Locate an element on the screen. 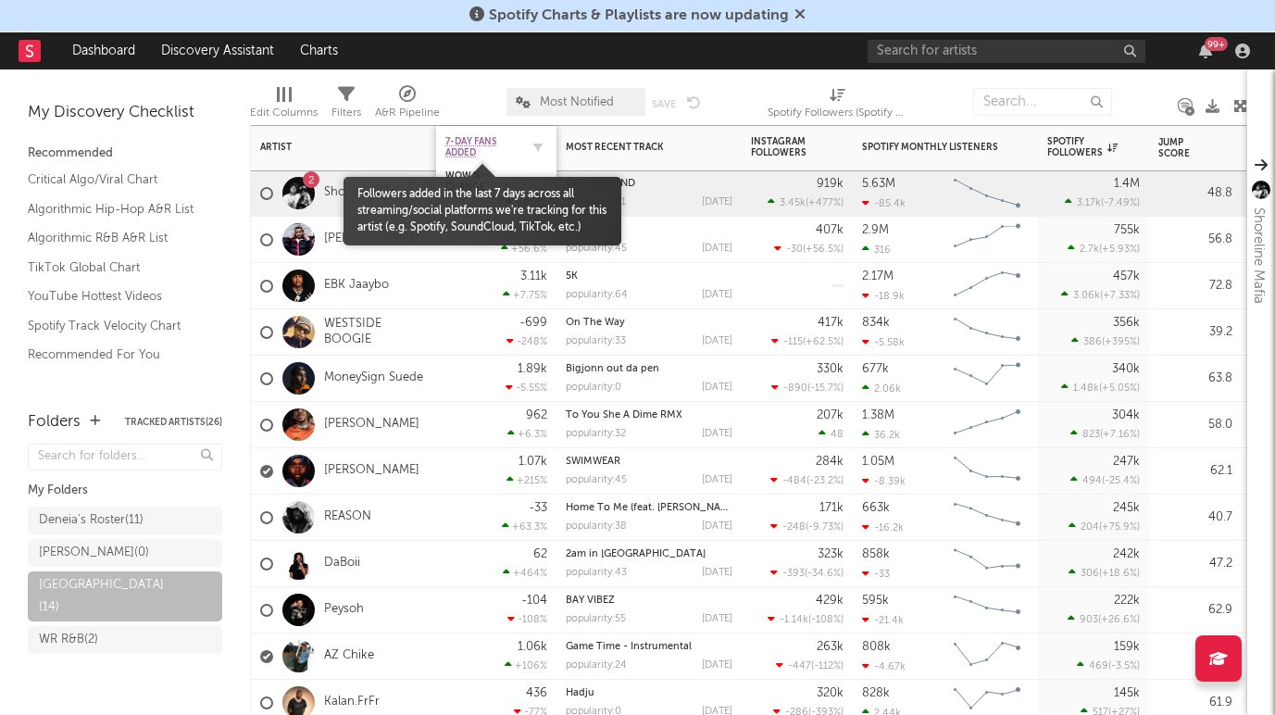 The width and height of the screenshot is (1275, 715). div: My Folders is located at coordinates (125, 491).